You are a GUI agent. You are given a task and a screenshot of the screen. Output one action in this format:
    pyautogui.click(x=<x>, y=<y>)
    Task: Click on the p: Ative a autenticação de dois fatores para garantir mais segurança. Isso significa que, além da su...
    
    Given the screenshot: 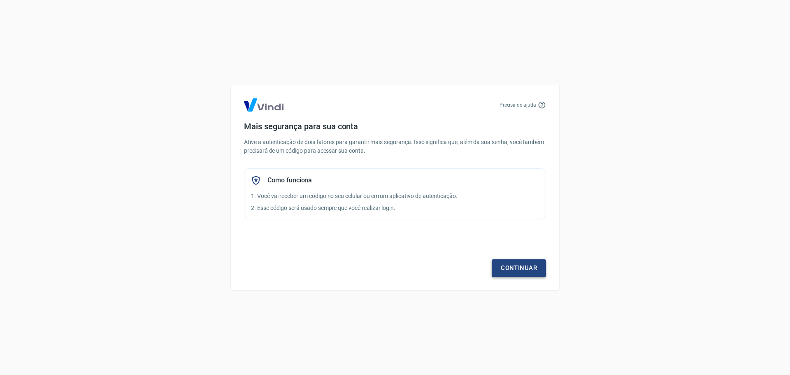 What is the action you would take?
    pyautogui.click(x=395, y=147)
    